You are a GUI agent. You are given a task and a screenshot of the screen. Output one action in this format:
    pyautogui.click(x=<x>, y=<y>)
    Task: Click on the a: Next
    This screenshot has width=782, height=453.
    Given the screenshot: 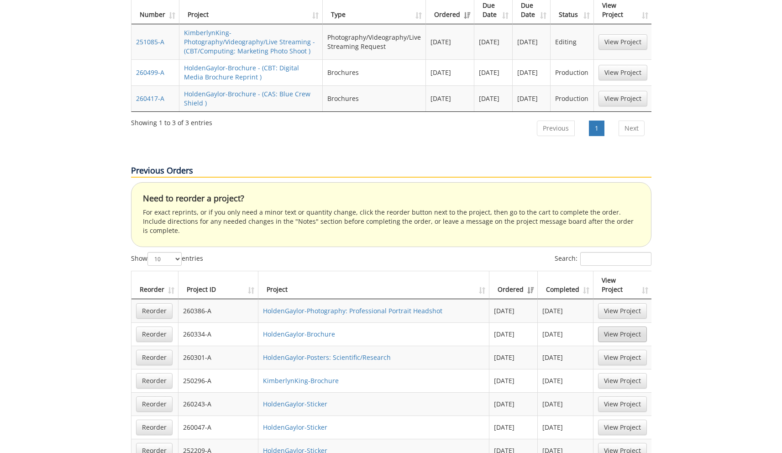 What is the action you would take?
    pyautogui.click(x=632, y=128)
    